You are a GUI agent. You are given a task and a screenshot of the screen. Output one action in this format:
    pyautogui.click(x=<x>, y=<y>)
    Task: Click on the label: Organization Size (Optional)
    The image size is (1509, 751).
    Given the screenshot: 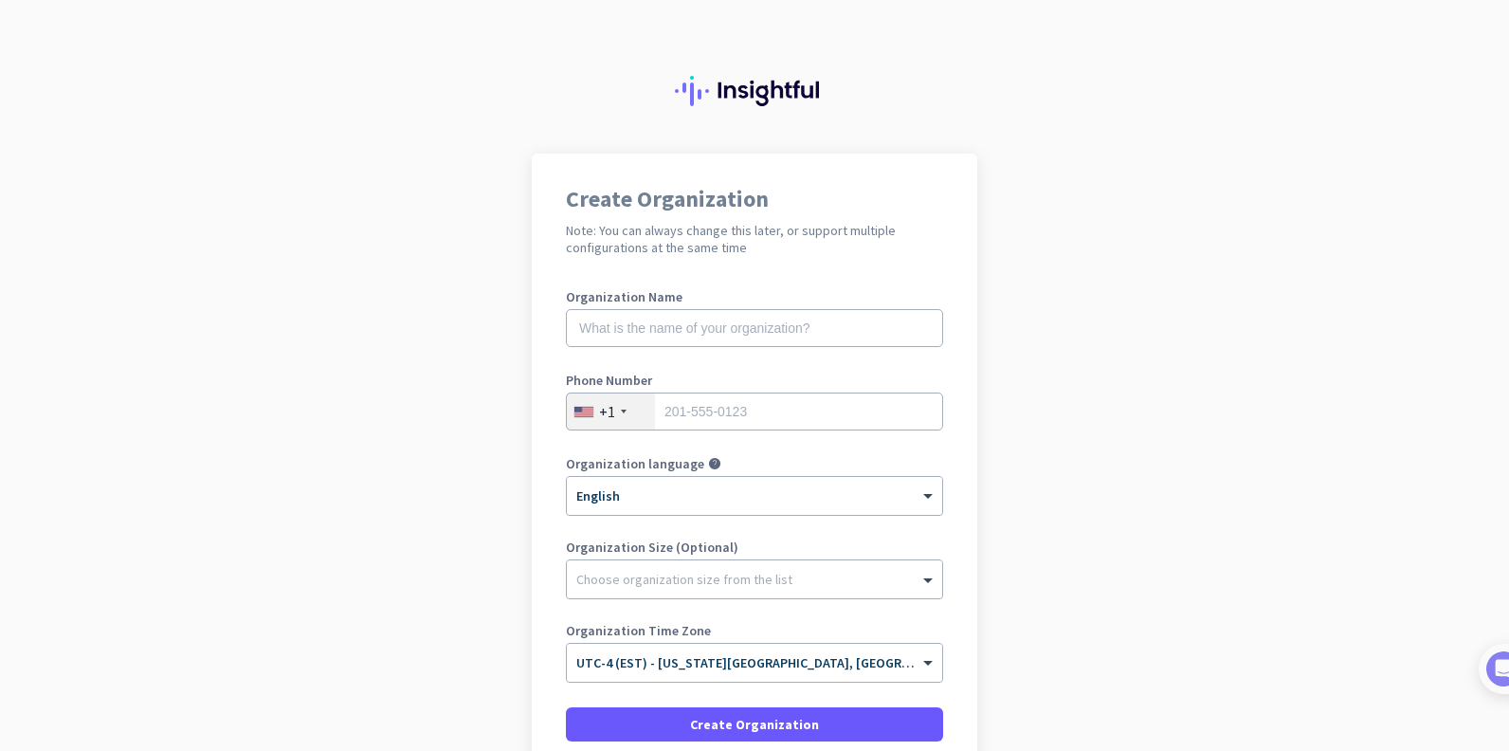 What is the action you would take?
    pyautogui.click(x=755, y=547)
    